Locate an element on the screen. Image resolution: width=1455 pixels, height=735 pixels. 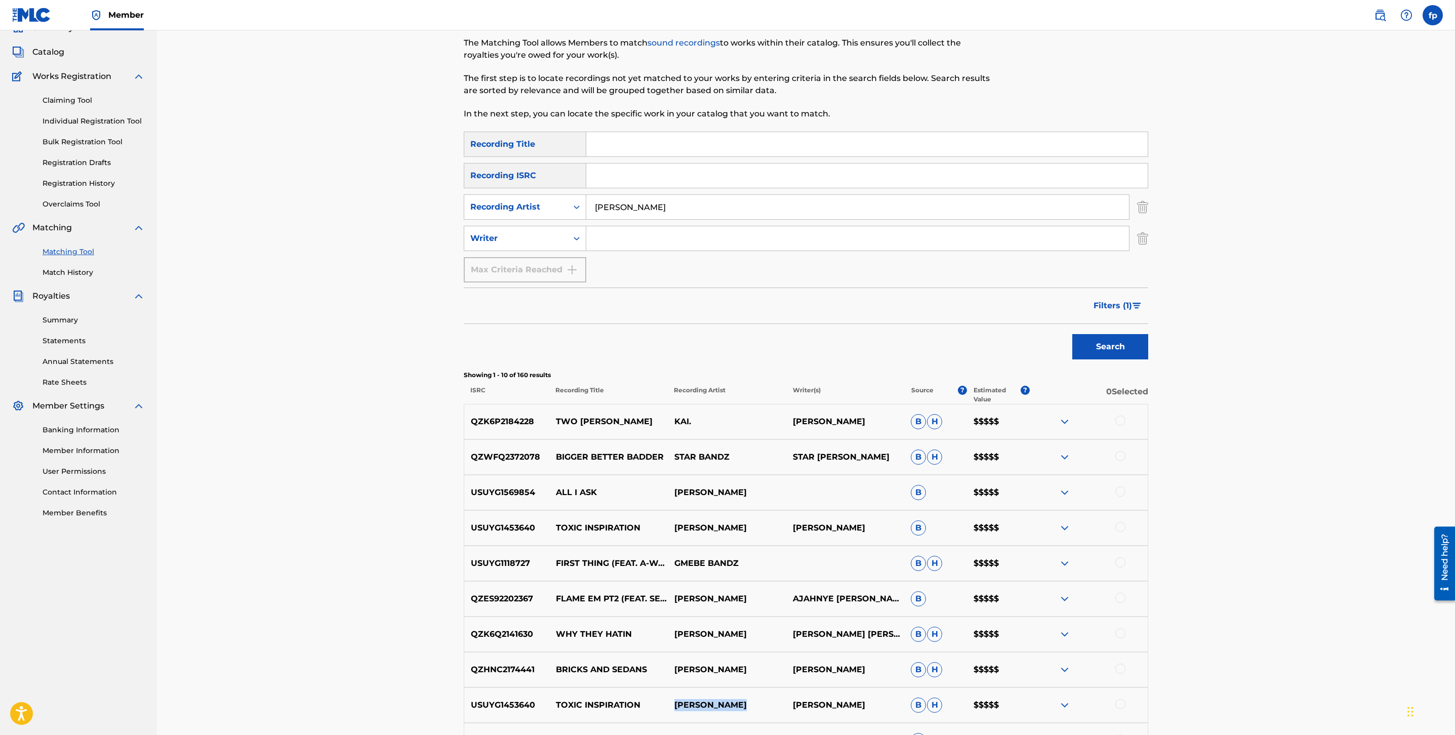
img: Top Rightsholder is located at coordinates (96, 15).